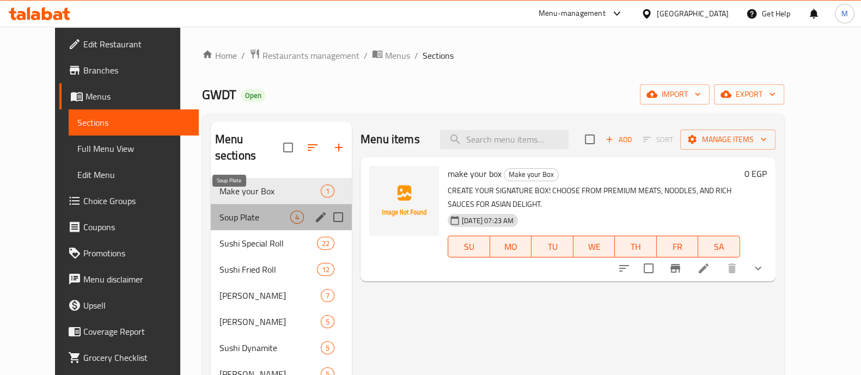 The width and height of the screenshot is (861, 375). Describe the element at coordinates (493, 56) in the screenshot. I see `nav: breadcrumb` at that location.